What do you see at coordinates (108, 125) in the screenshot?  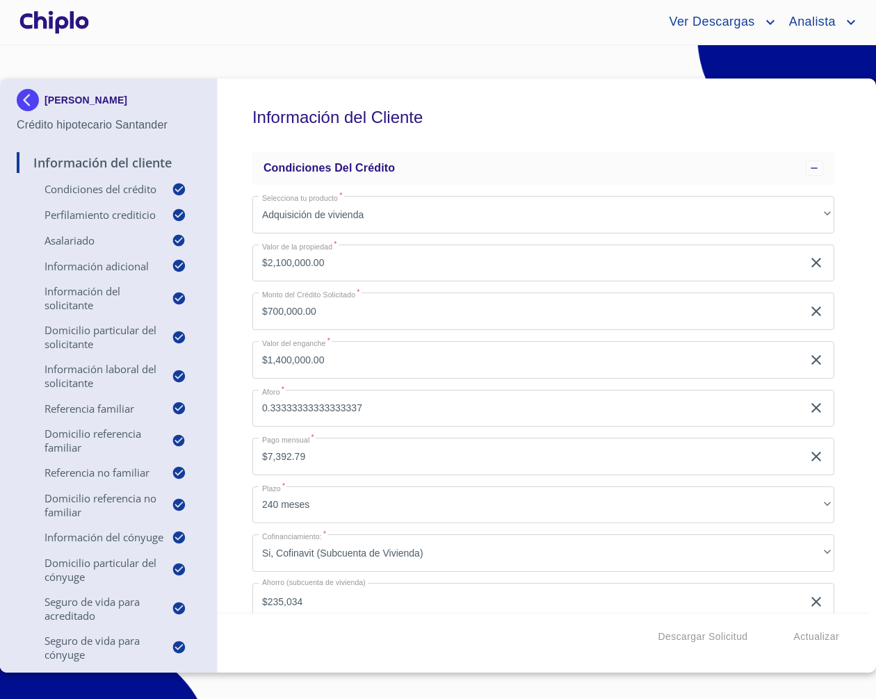 I see `p: Crédito hipotecario Santander` at bounding box center [108, 125].